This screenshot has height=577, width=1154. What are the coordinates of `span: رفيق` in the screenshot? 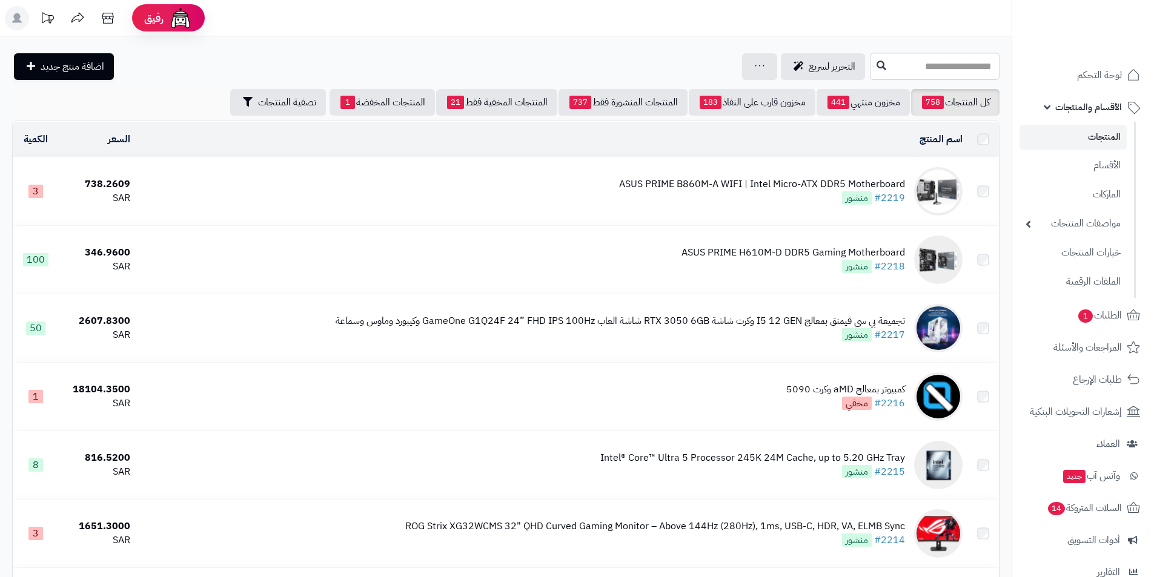 It's located at (154, 18).